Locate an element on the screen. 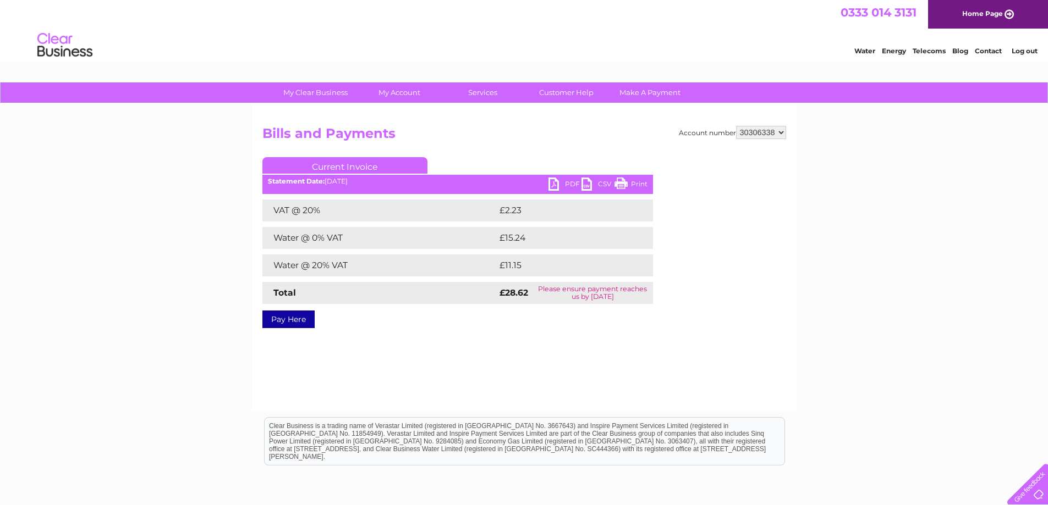 This screenshot has width=1048, height=505. a: Telecoms is located at coordinates (929, 51).